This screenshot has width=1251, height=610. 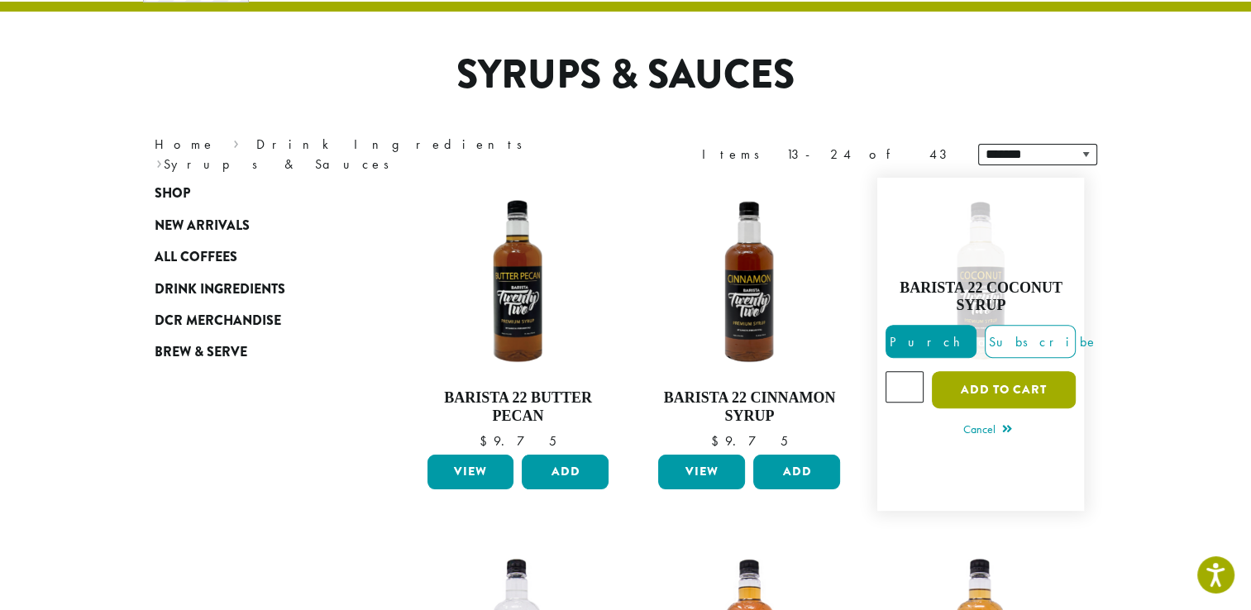 I want to click on img: BUTTER-PECAN-e1659730126236-300x300.png, so click(x=518, y=281).